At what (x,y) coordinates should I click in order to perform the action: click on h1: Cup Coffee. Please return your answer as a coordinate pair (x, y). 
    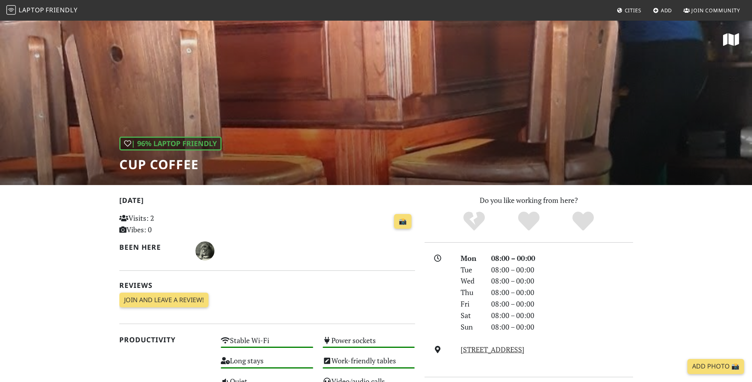
    Looking at the image, I should click on (171, 164).